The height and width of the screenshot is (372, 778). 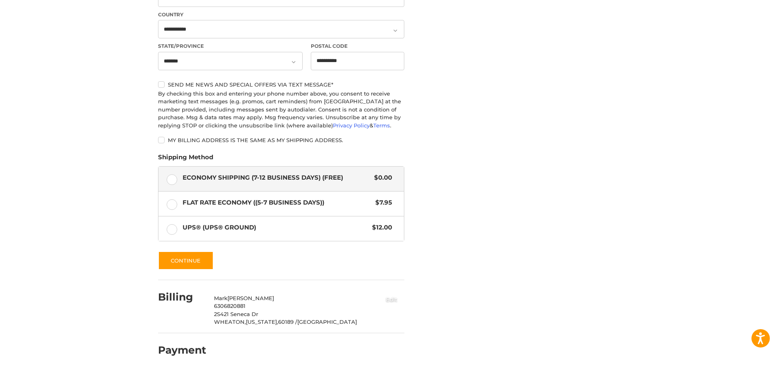 I want to click on span: $0.00, so click(x=381, y=178).